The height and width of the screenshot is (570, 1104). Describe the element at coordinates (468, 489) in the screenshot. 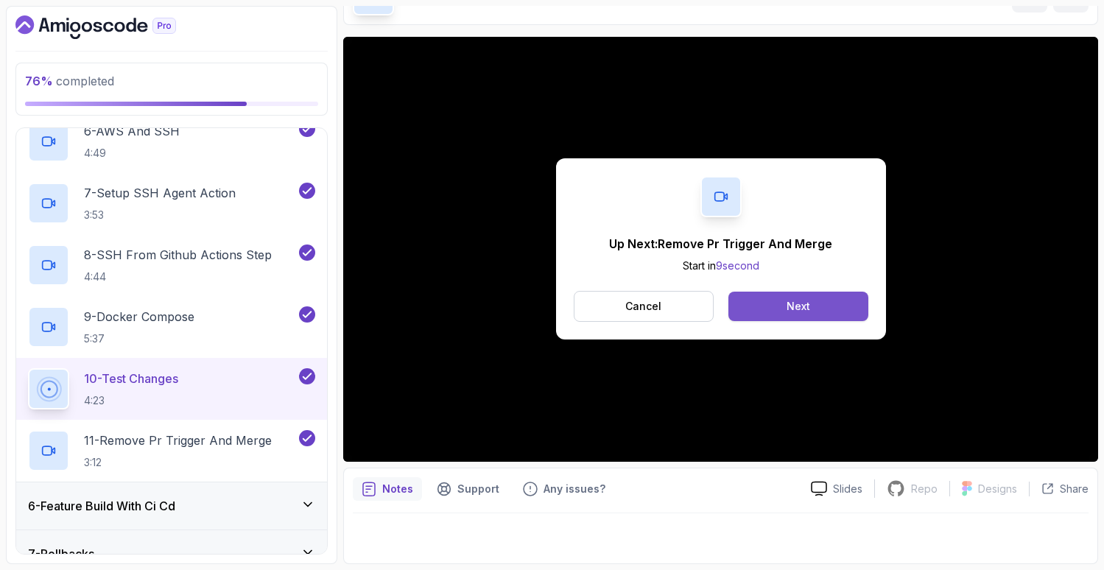

I see `button: Support button` at that location.